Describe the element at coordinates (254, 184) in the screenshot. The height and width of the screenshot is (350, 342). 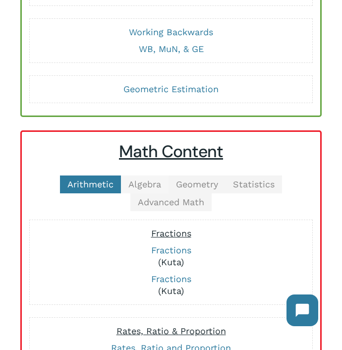
I see `span: Statistics` at that location.